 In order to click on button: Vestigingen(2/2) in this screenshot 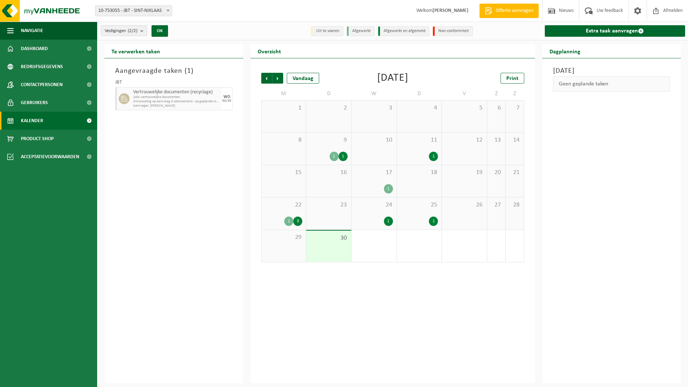, I will do `click(124, 31)`.